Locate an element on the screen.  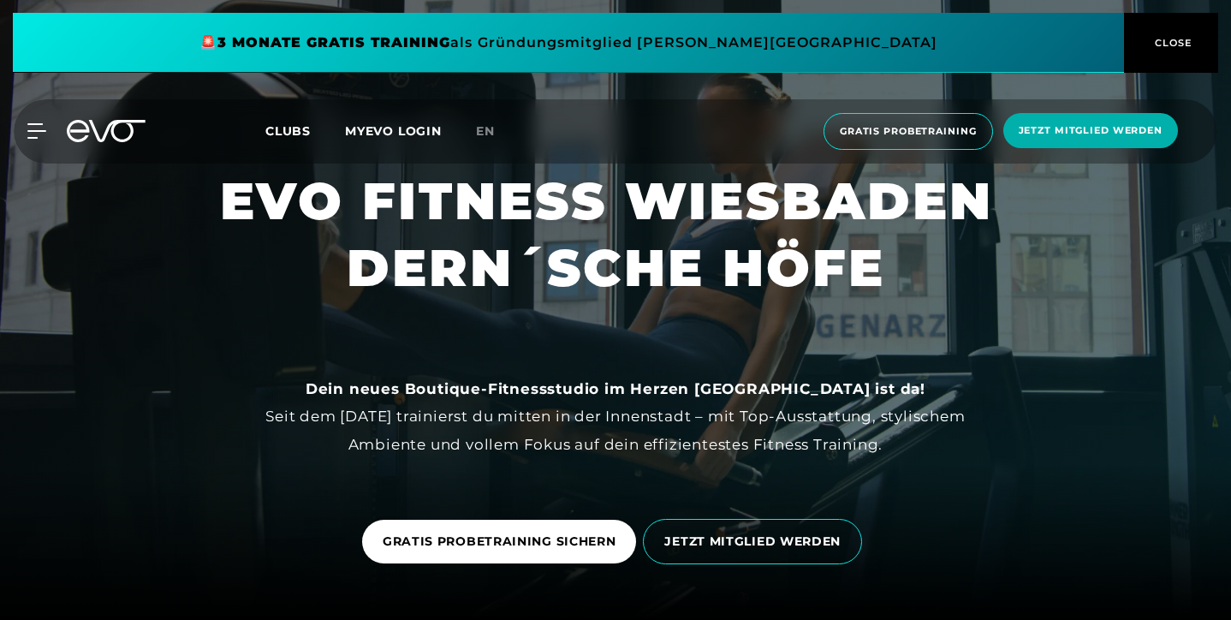
span: Gratis Probetraining is located at coordinates (908, 131).